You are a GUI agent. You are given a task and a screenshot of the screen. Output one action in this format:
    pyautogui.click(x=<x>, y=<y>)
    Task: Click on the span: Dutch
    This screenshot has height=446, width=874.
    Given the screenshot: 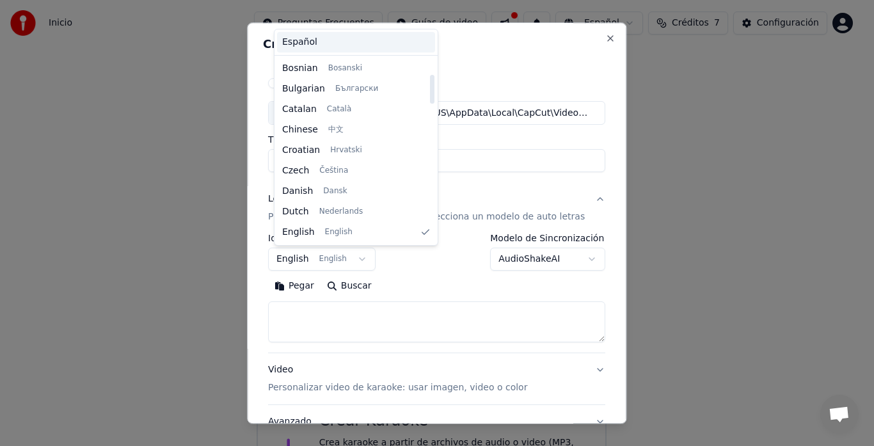 What is the action you would take?
    pyautogui.click(x=296, y=212)
    